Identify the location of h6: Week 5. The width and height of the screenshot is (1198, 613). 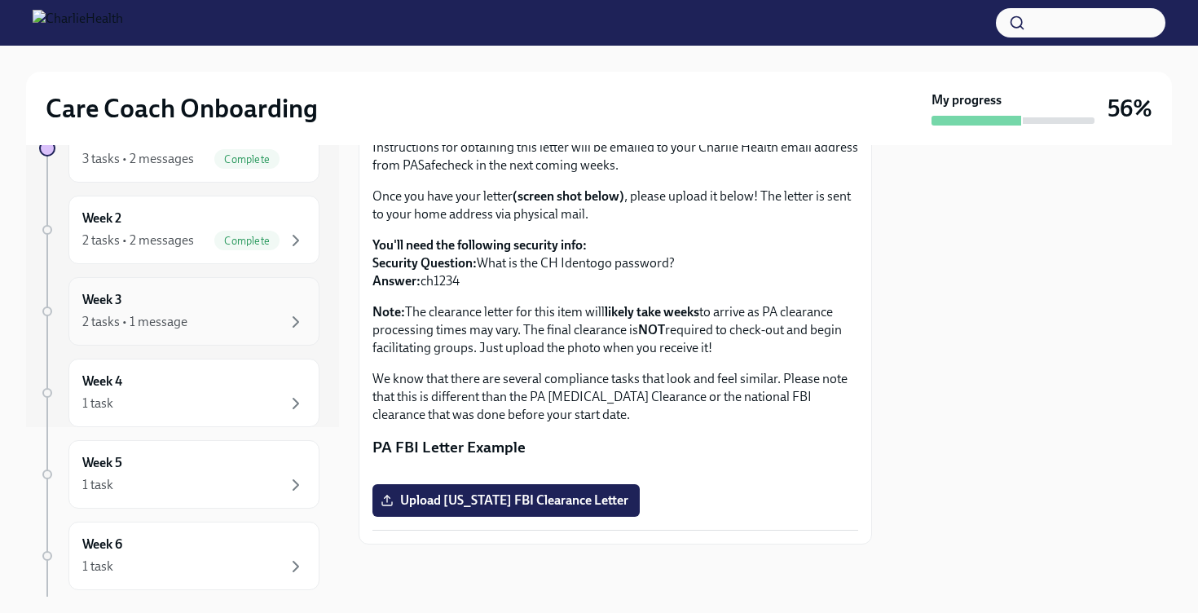
(102, 463).